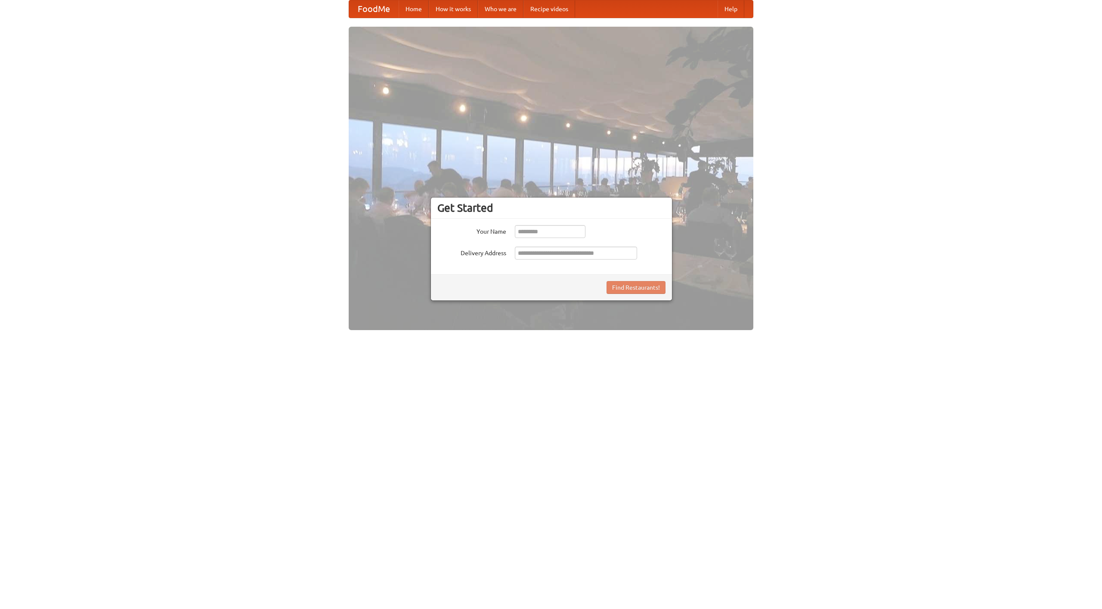  Describe the element at coordinates (472, 230) in the screenshot. I see `label: Your Name` at that location.